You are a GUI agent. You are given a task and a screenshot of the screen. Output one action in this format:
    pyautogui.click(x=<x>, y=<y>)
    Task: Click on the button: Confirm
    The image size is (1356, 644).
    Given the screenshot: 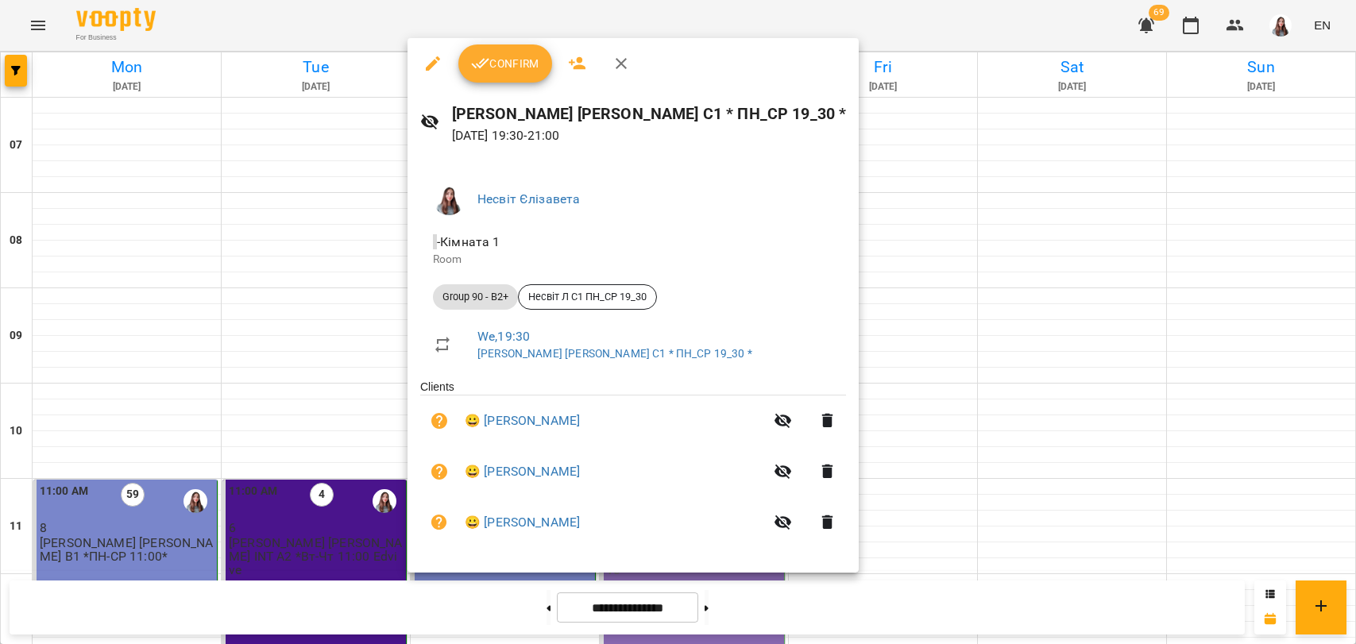 What is the action you would take?
    pyautogui.click(x=505, y=64)
    